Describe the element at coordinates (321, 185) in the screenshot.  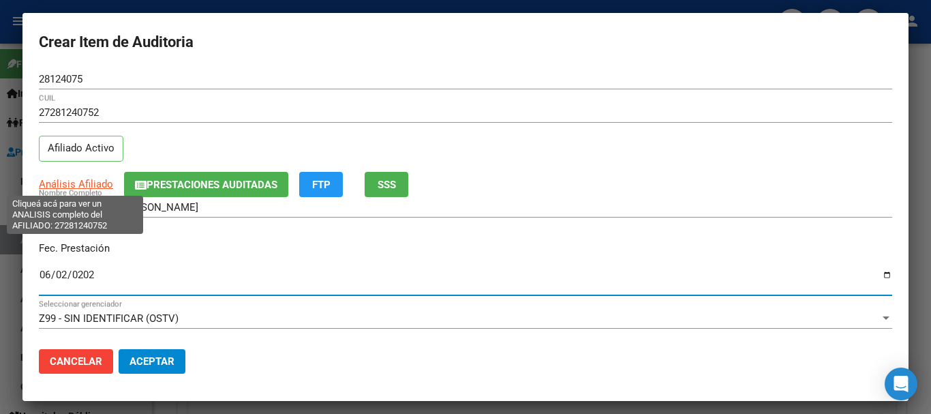
I see `span: FTP` at that location.